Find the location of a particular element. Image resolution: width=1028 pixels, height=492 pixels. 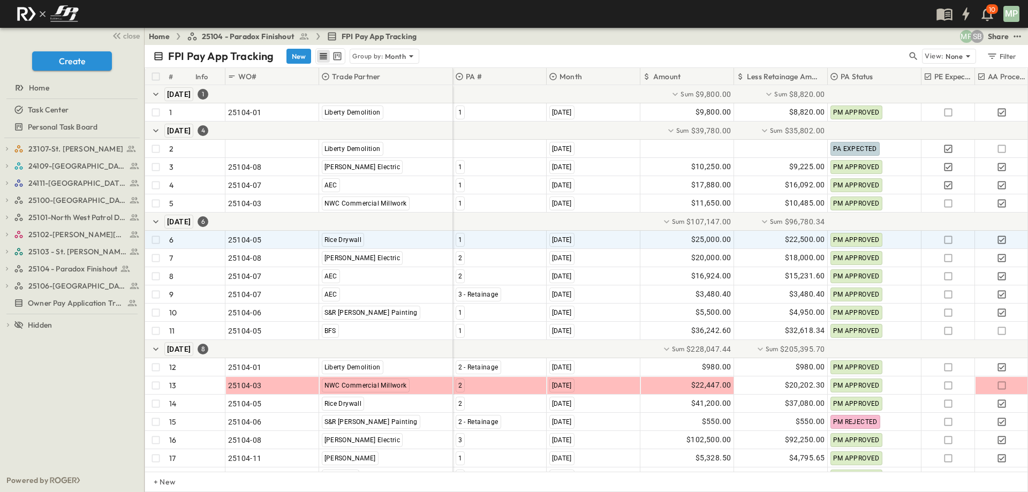

span: 25104-03 is located at coordinates (245, 386).